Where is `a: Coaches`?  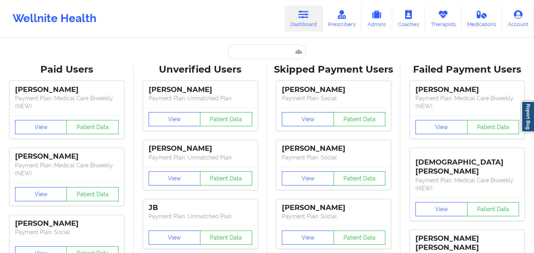
a: Coaches is located at coordinates (408, 19).